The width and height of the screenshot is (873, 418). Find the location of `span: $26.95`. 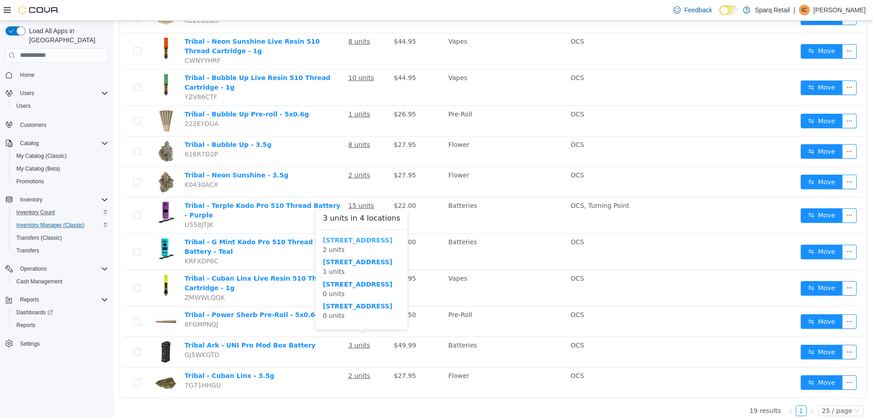

span: $26.95 is located at coordinates (291, 93).